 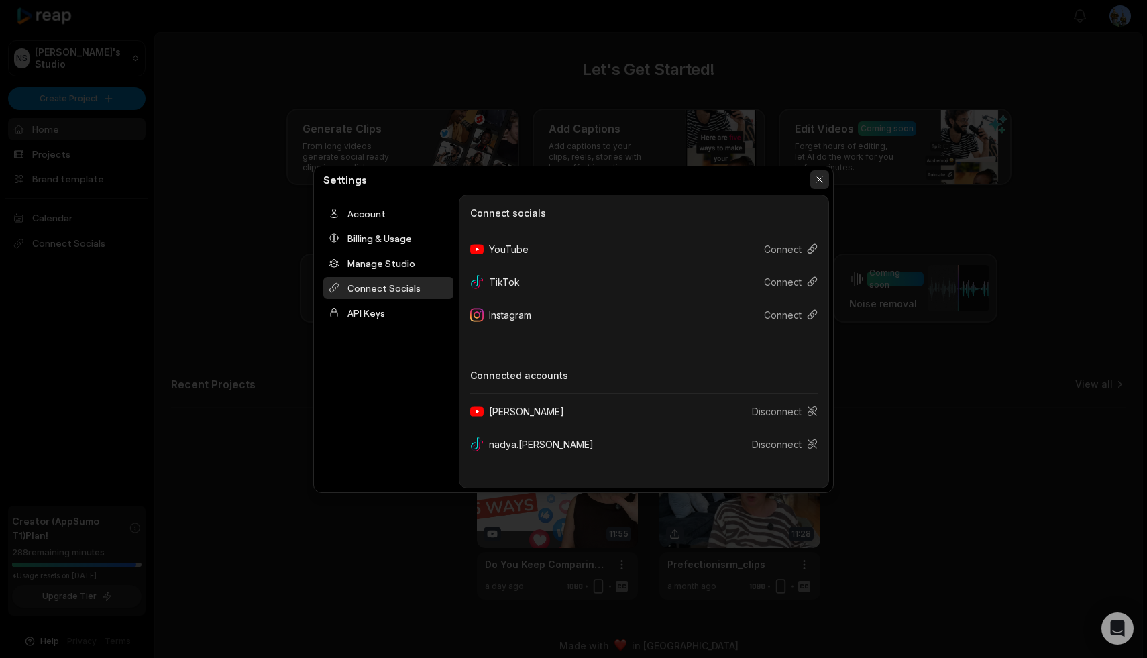 I want to click on div: Billing & Usage, so click(x=388, y=238).